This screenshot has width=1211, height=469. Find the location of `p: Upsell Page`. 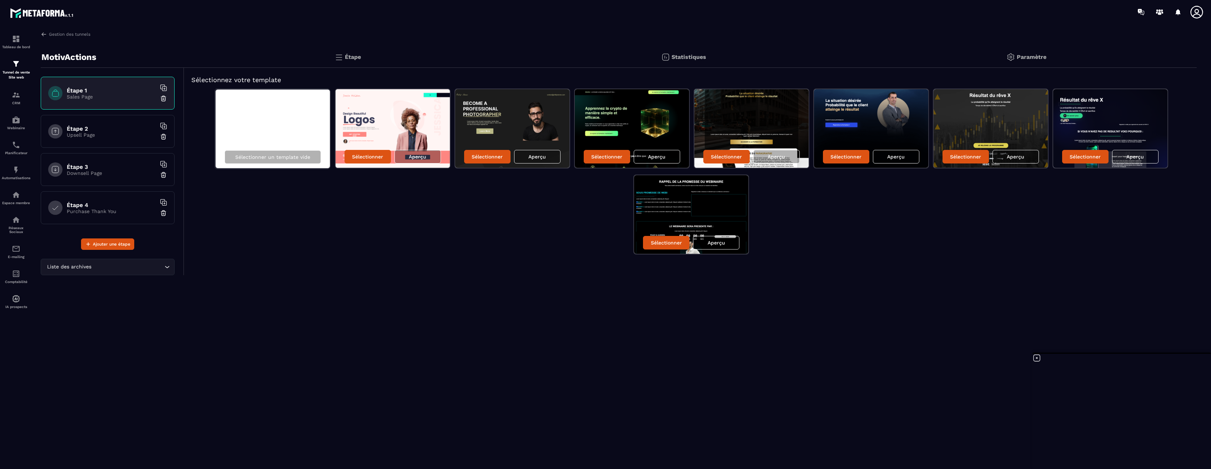

p: Upsell Page is located at coordinates (111, 135).